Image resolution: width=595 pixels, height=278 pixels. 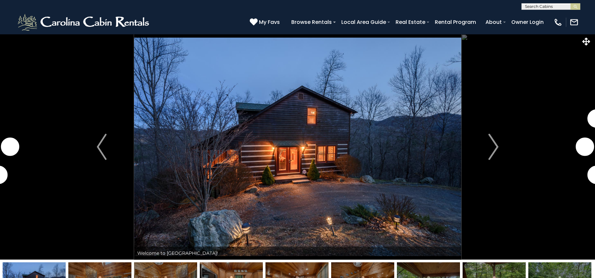 What do you see at coordinates (312, 22) in the screenshot?
I see `a: Browse Rentals` at bounding box center [312, 22].